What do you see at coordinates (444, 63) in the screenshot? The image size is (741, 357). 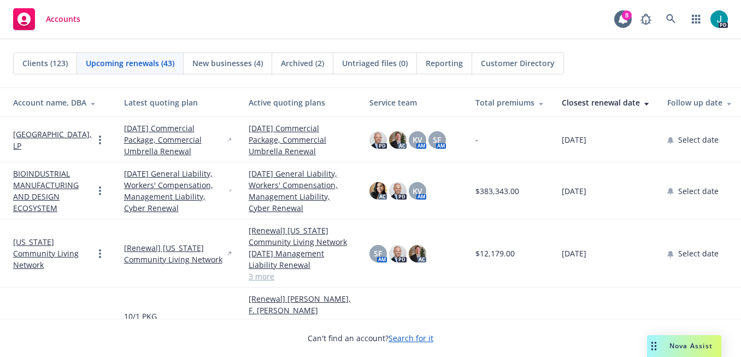 I see `span: Reporting` at bounding box center [444, 63].